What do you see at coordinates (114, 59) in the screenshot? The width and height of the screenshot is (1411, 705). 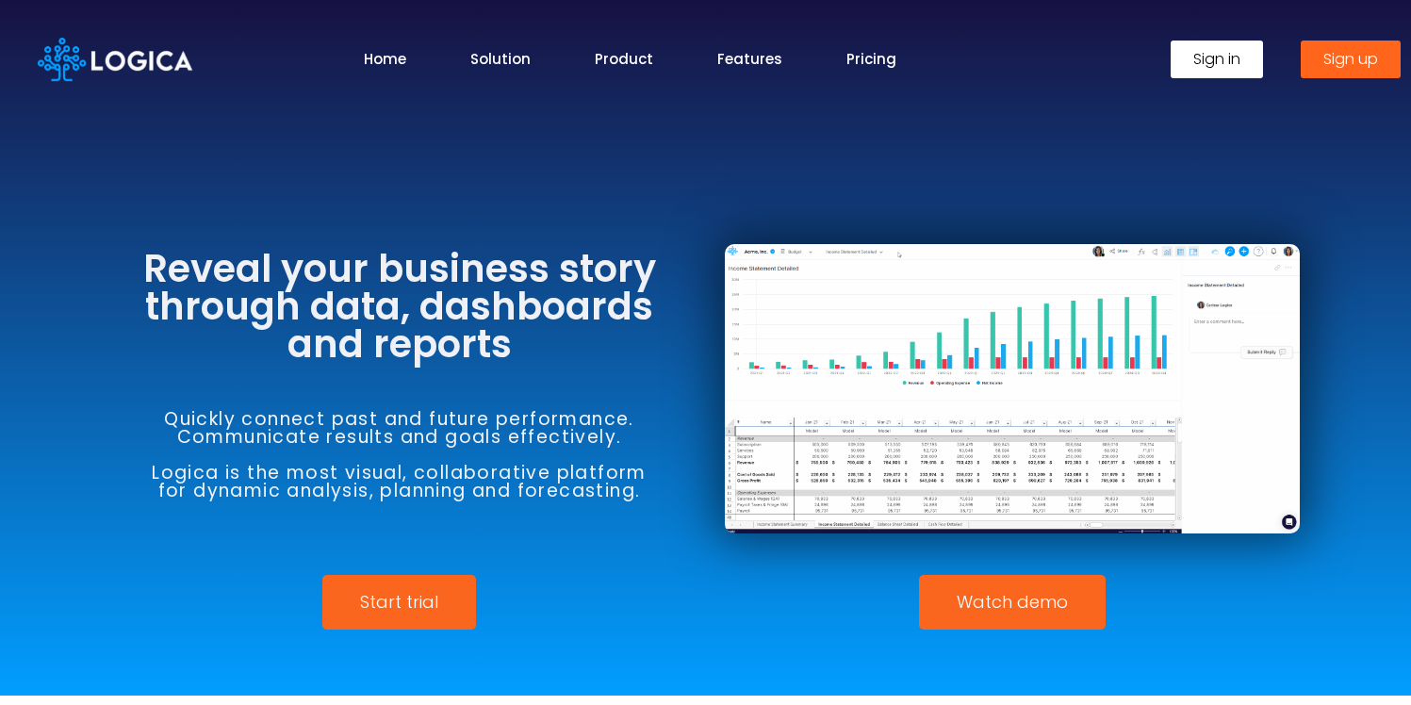 I see `img: Logica` at bounding box center [114, 59].